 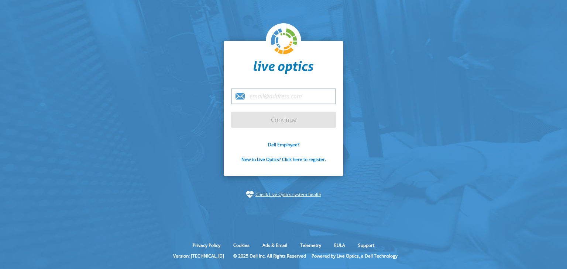 I want to click on img: status-check-icon.svg, so click(x=250, y=195).